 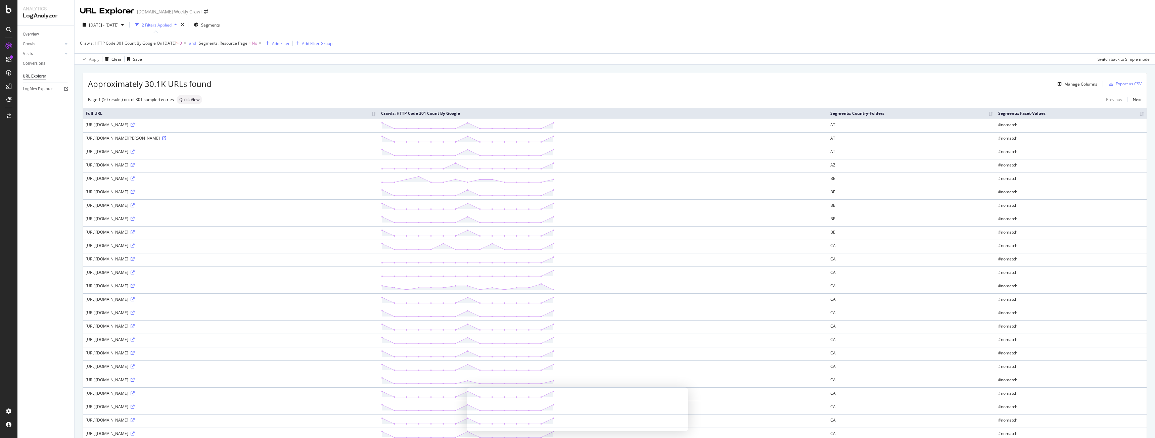 I want to click on div: Switch back to Simple mode, so click(x=1123, y=59).